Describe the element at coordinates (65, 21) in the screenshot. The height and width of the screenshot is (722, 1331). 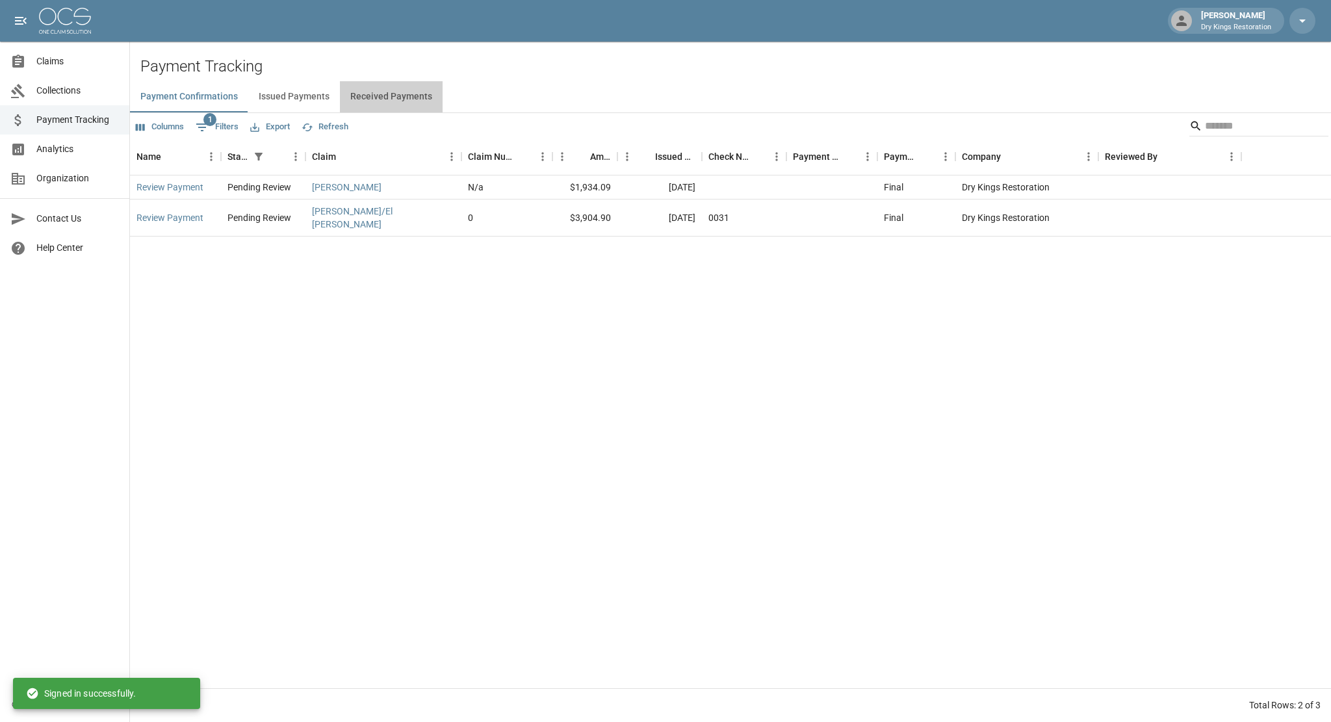
I see `img: ocs-logo-white-transparent.png` at that location.